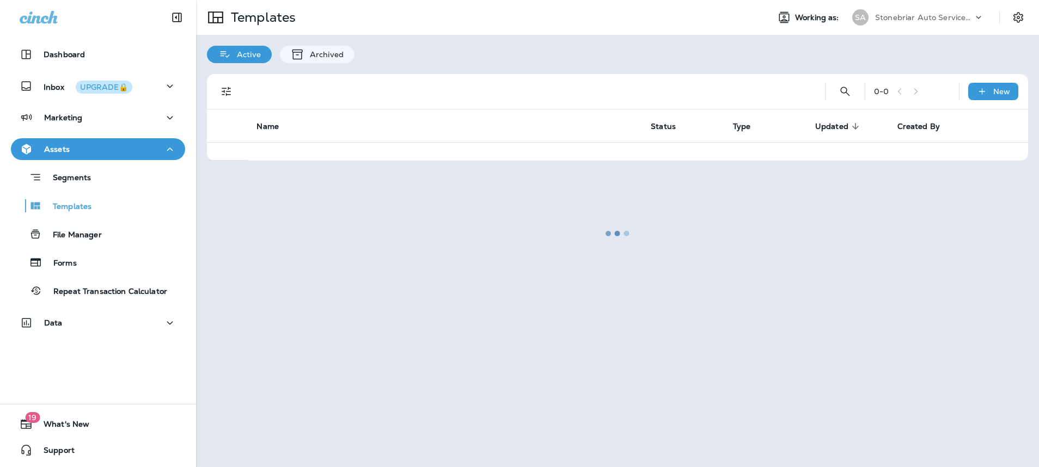  Describe the element at coordinates (98, 262) in the screenshot. I see `button: Forms` at that location.